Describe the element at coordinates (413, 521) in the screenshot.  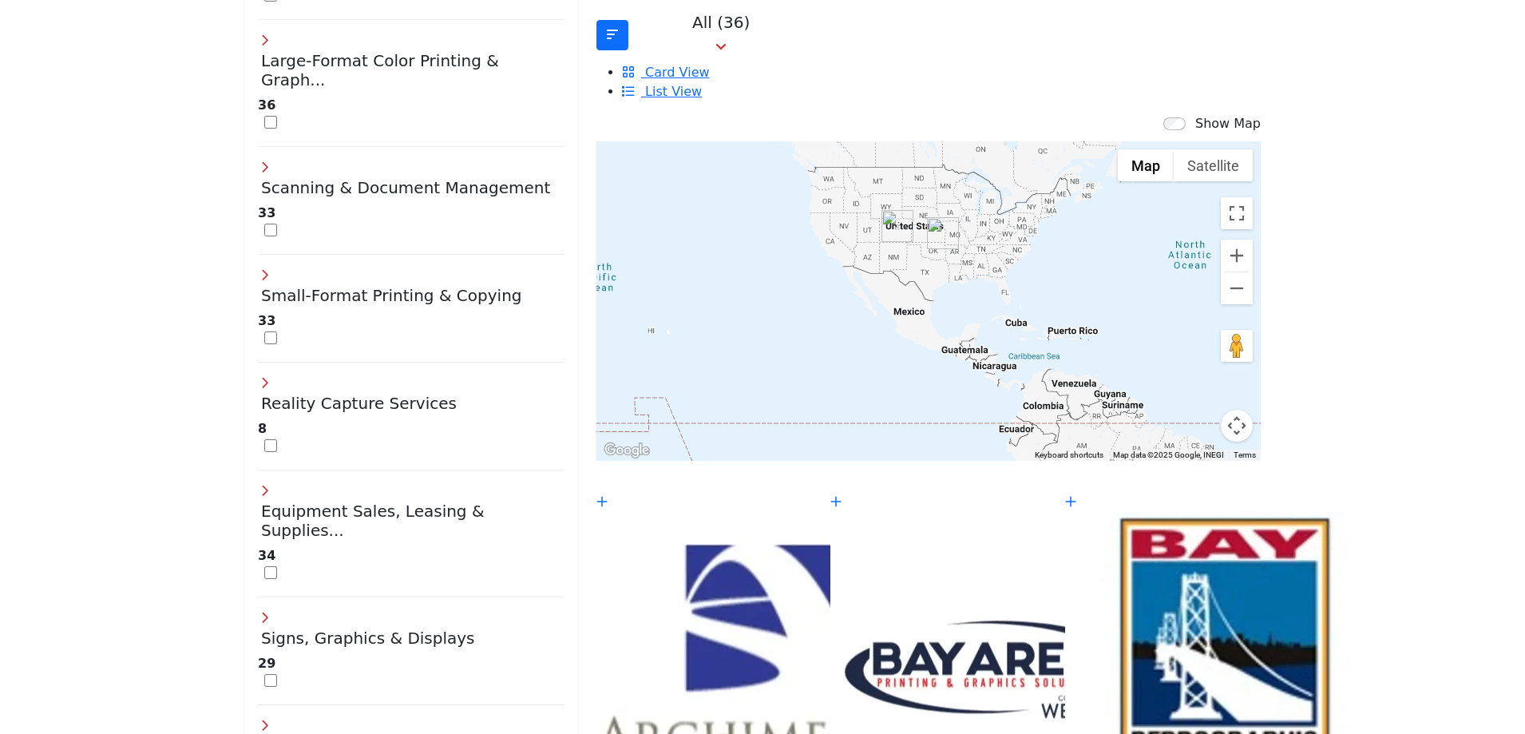
I see `h4: Equipment Sales, Leasing & Supplies: Equipment sales, leasing, service, and resale of plotters, s...` at that location.